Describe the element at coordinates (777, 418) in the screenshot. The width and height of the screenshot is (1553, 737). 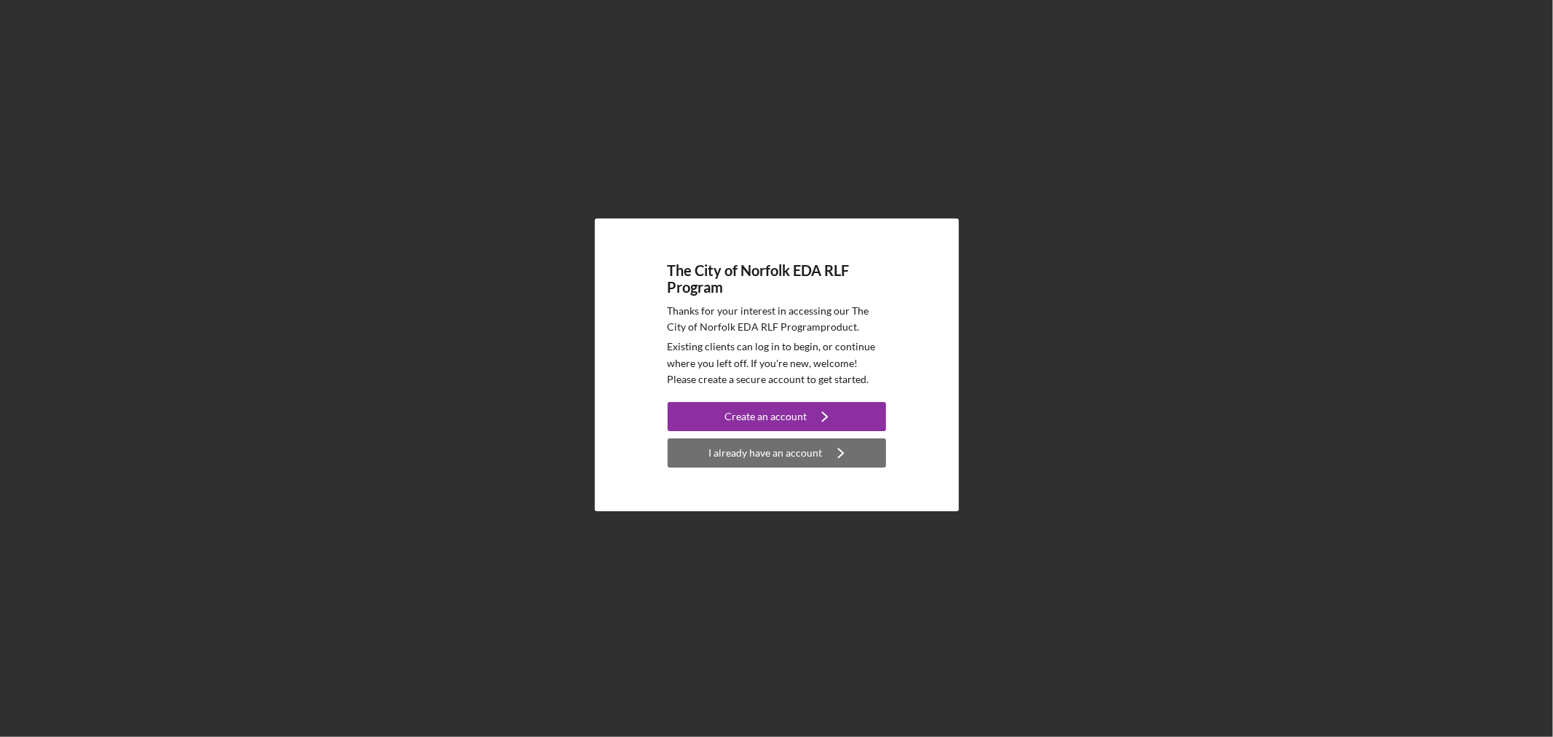
I see `a: Create an account` at that location.